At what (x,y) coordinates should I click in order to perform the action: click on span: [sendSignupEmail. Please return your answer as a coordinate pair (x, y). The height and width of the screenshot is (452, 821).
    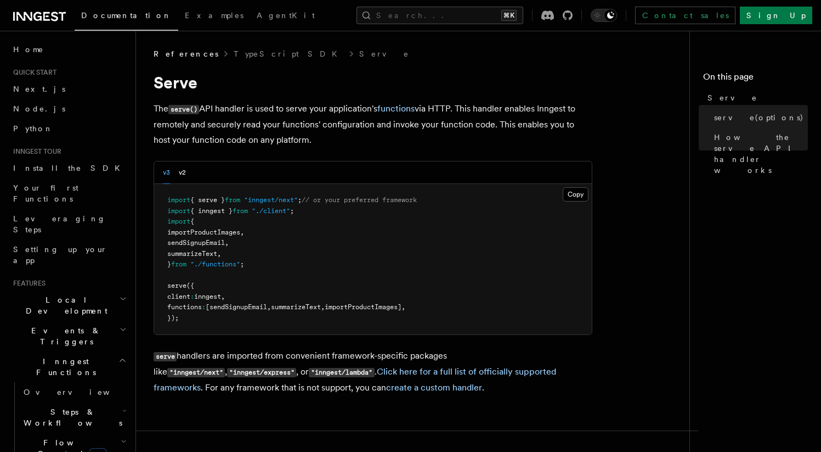
    Looking at the image, I should click on (237, 307).